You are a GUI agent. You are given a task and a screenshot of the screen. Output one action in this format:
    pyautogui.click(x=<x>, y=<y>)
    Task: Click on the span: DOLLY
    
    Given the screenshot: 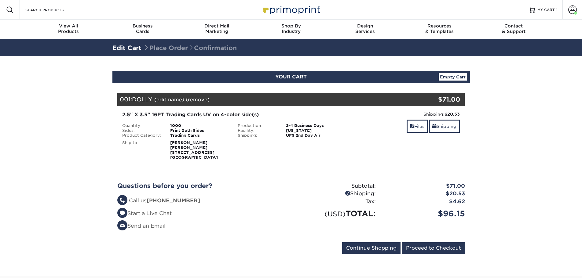 What is the action you would take?
    pyautogui.click(x=142, y=99)
    